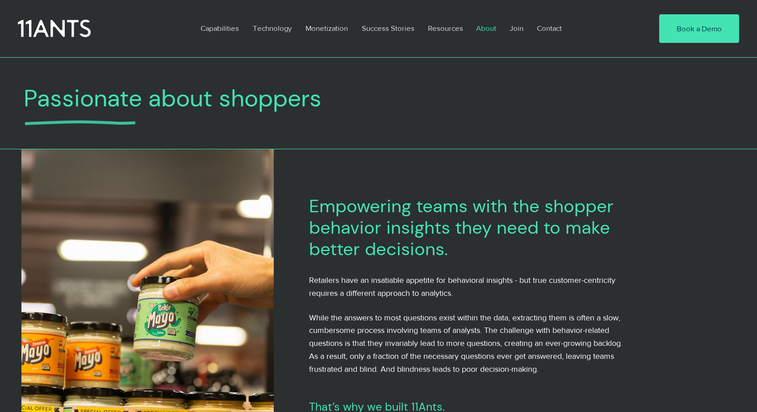 This screenshot has width=757, height=412. Describe the element at coordinates (445, 28) in the screenshot. I see `a: Resources` at that location.